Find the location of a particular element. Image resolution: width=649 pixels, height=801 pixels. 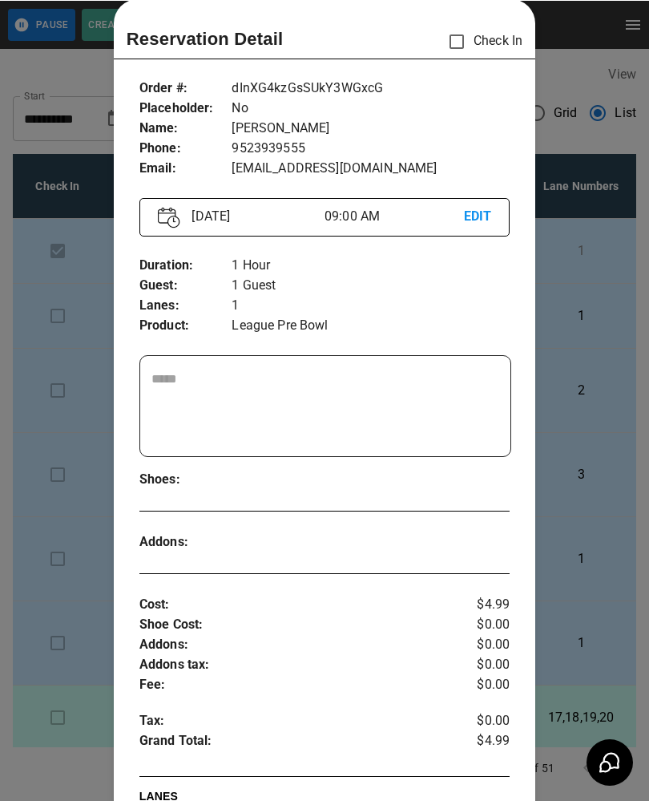

p: Reservation Detail is located at coordinates (205, 38).